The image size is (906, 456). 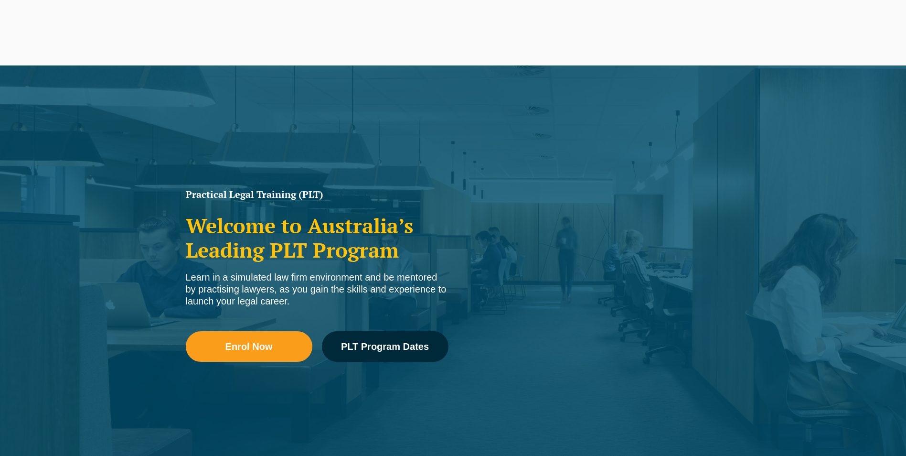 What do you see at coordinates (249, 346) in the screenshot?
I see `span: Enrol Now` at bounding box center [249, 346].